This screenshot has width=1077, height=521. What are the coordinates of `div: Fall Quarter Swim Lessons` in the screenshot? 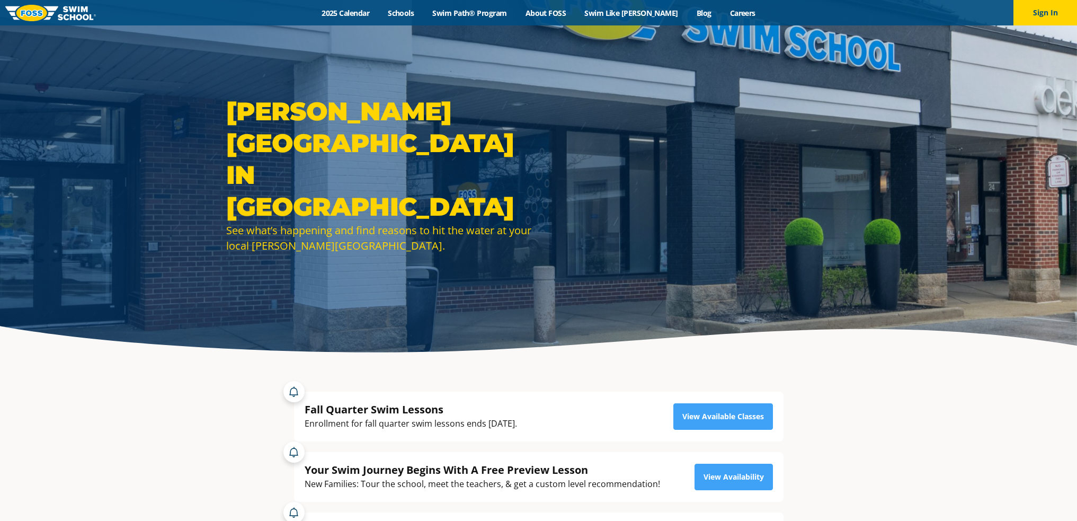 It's located at (411, 409).